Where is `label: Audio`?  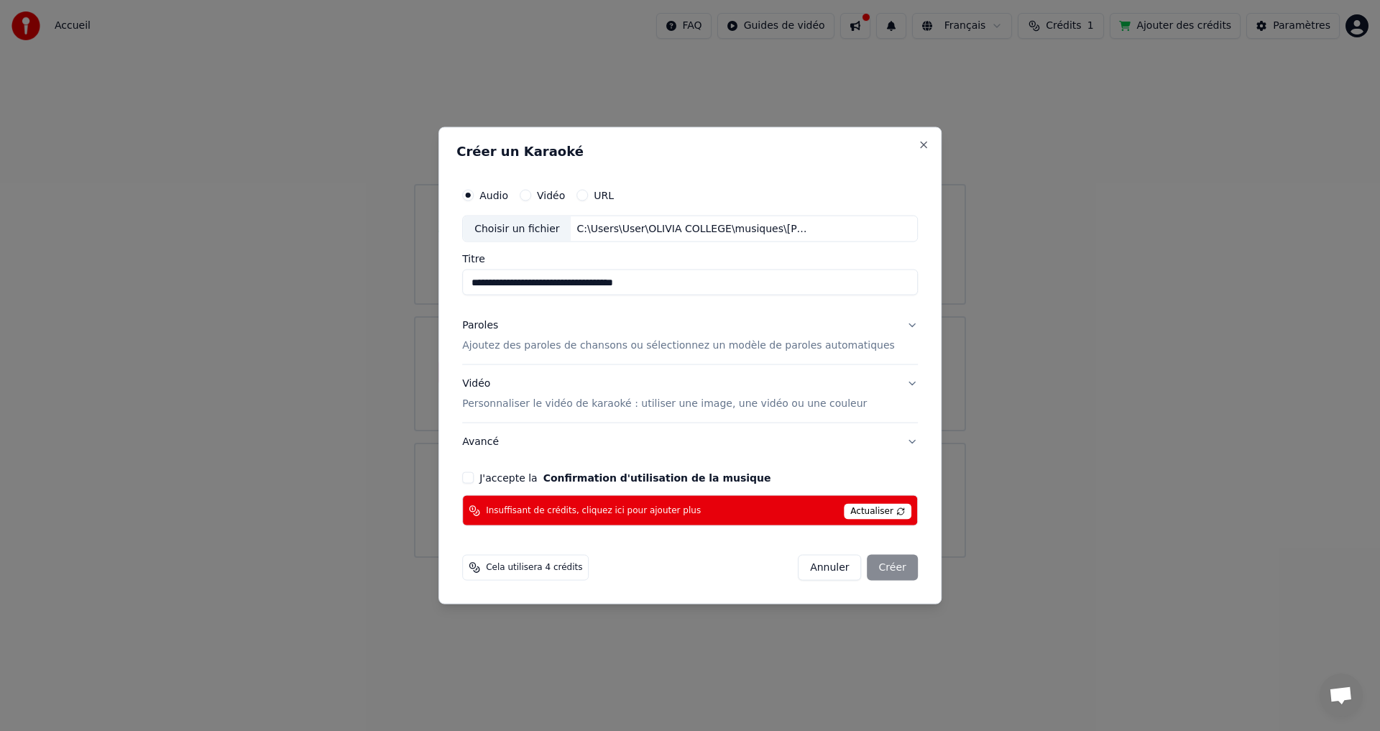 label: Audio is located at coordinates (494, 195).